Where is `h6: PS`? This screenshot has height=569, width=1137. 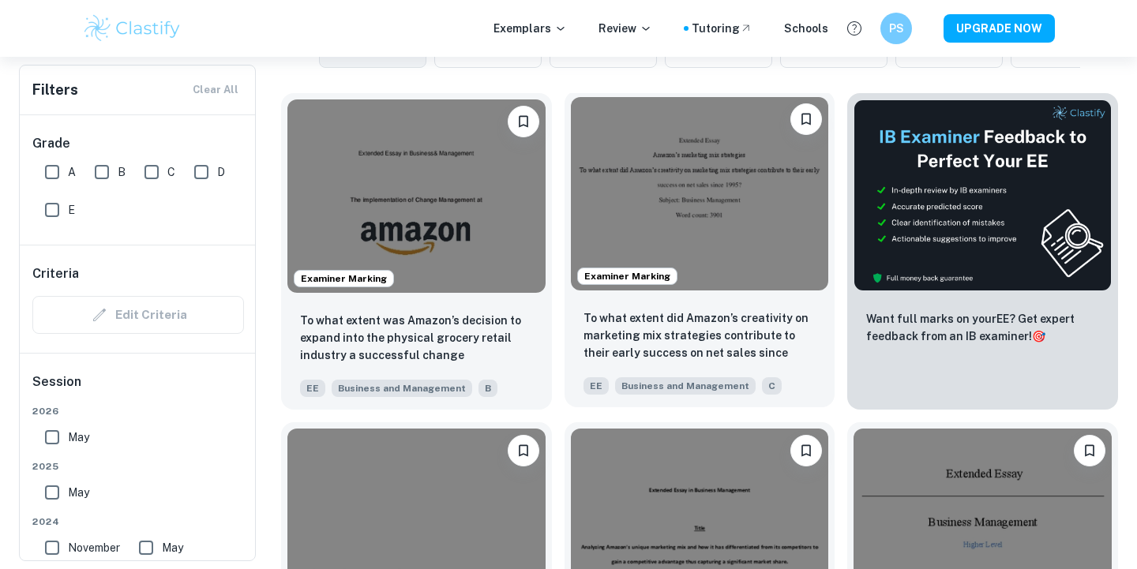
h6: PS is located at coordinates (896, 28).